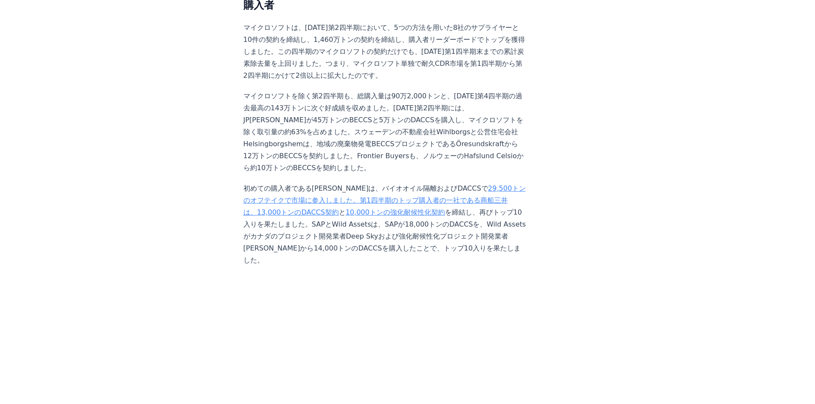  I want to click on font: と, so click(342, 212).